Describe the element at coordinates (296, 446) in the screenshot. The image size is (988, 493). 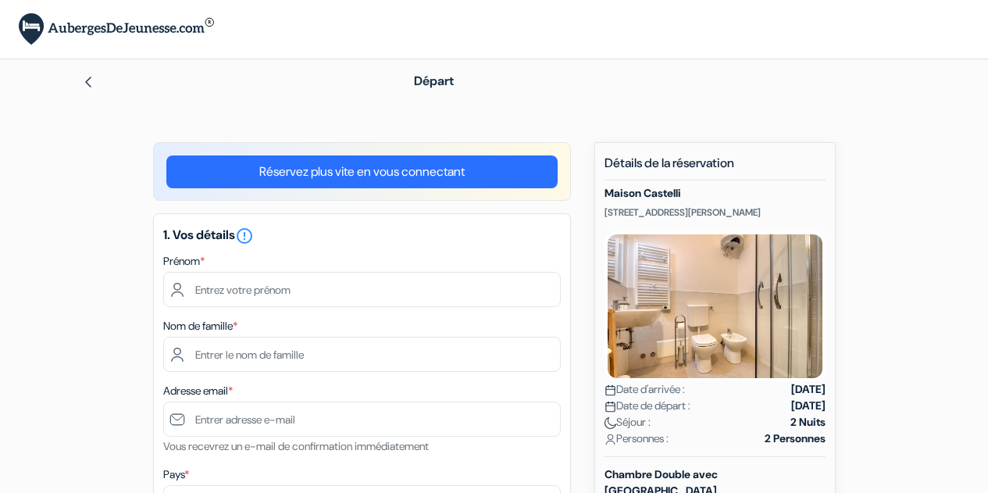
I see `small: Vous recevrez un e-mail de confirmation immédiatement` at that location.